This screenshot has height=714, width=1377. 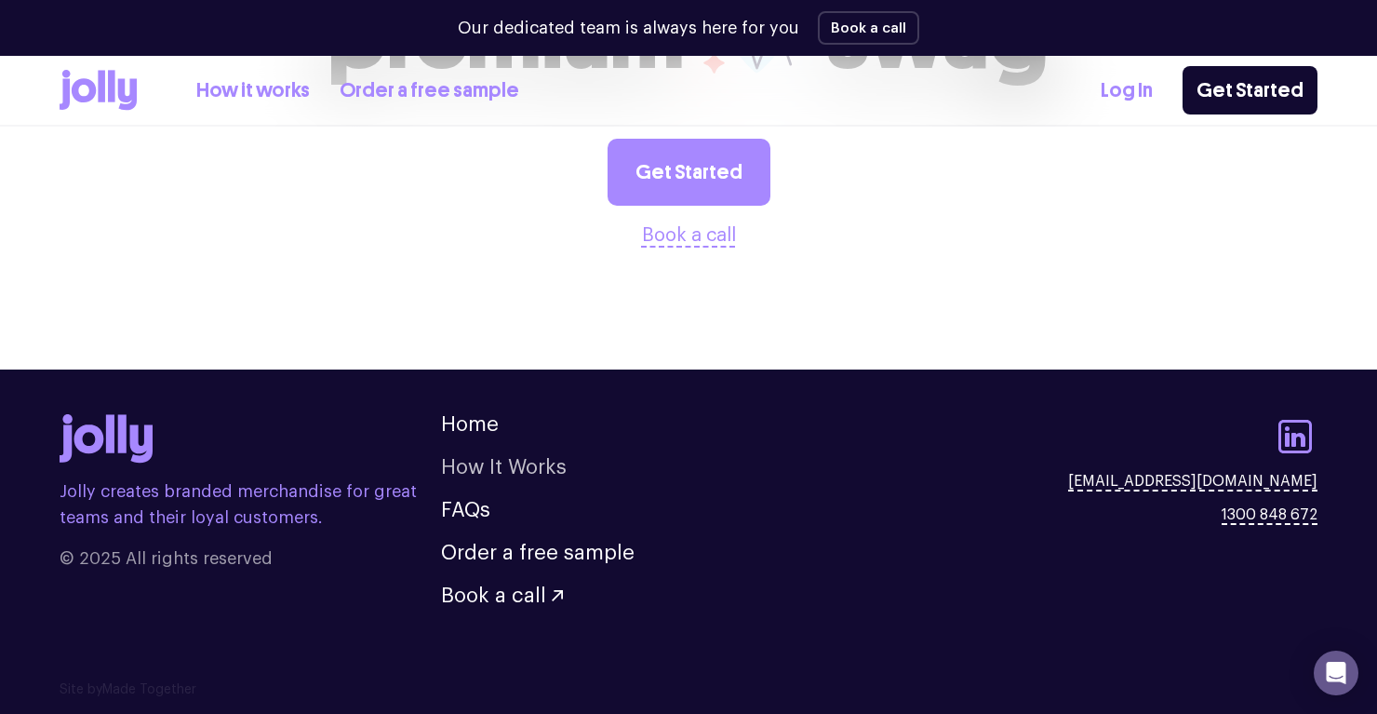 What do you see at coordinates (149, 690) in the screenshot?
I see `a: Made Together` at bounding box center [149, 690].